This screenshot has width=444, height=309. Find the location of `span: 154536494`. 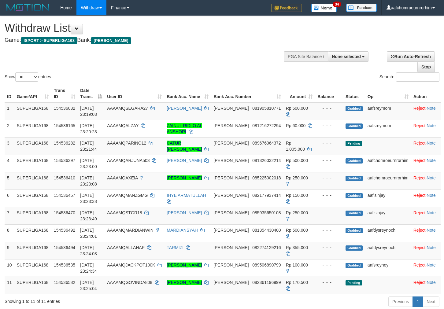

span: 154536494 is located at coordinates (65, 248).